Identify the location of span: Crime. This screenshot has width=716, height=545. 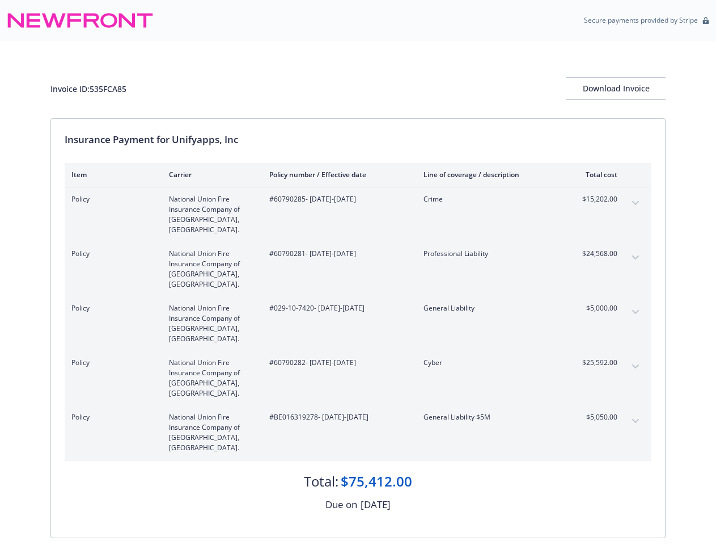
(490, 199).